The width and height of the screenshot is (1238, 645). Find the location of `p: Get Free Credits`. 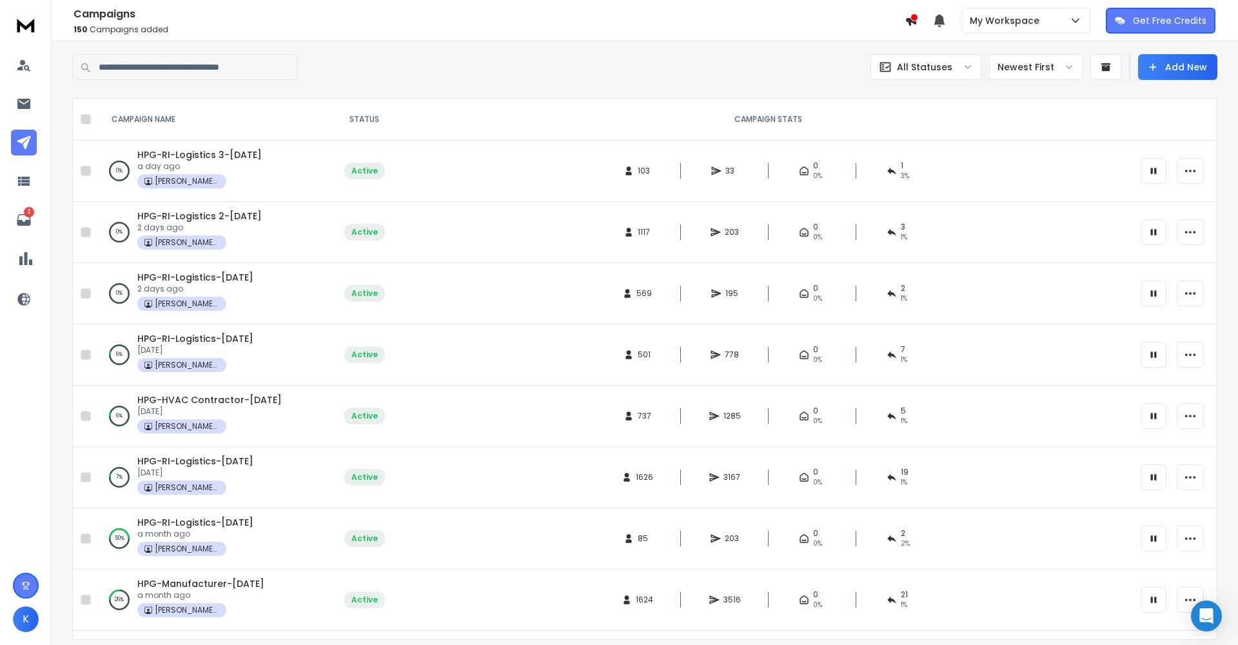

p: Get Free Credits is located at coordinates (1169, 21).